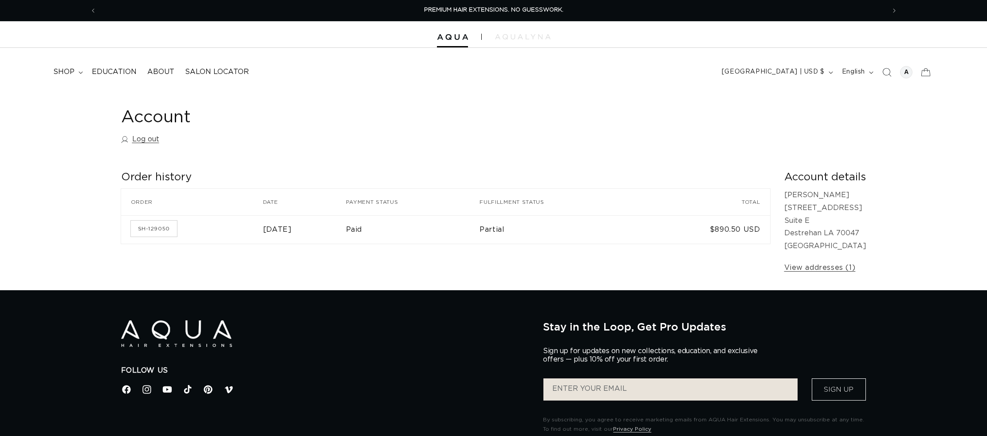  What do you see at coordinates (304, 202) in the screenshot?
I see `th: Date` at bounding box center [304, 202].